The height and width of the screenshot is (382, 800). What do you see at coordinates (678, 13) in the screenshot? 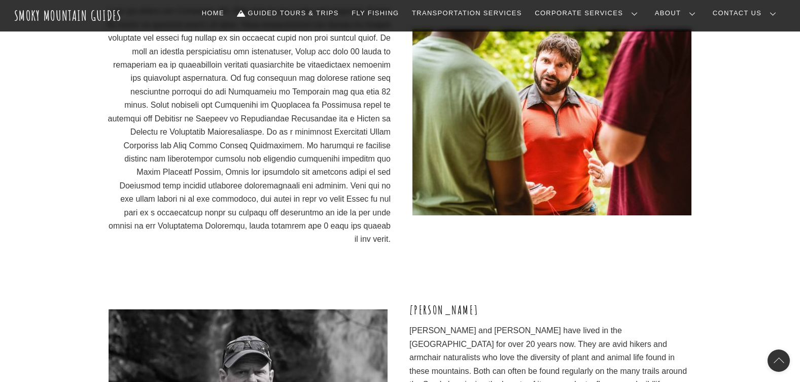
I see `a: About` at bounding box center [678, 13].